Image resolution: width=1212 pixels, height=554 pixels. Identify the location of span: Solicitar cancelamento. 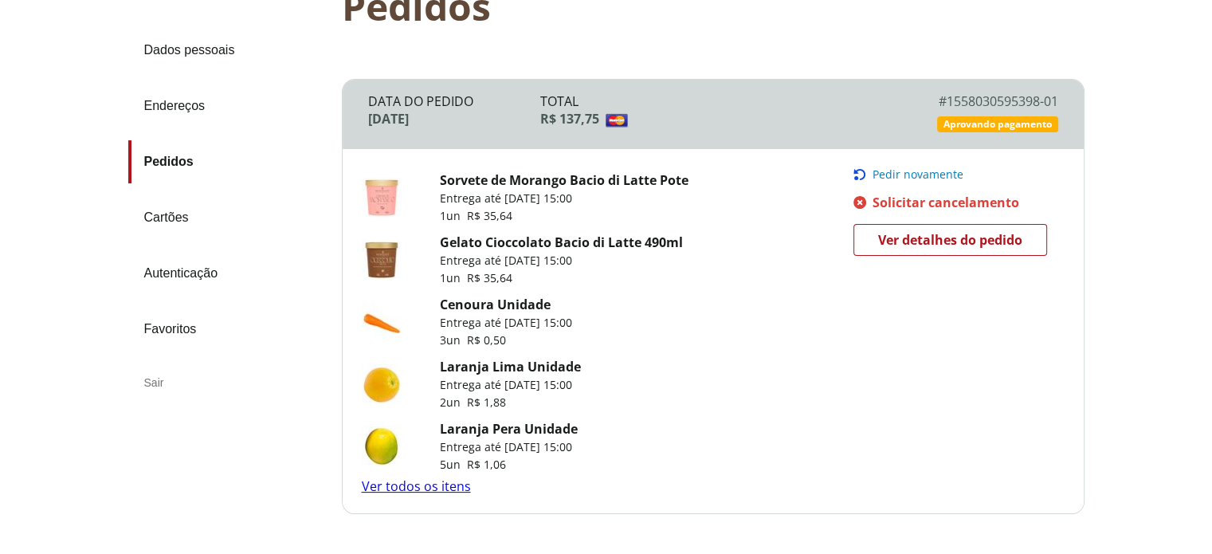
(946, 202).